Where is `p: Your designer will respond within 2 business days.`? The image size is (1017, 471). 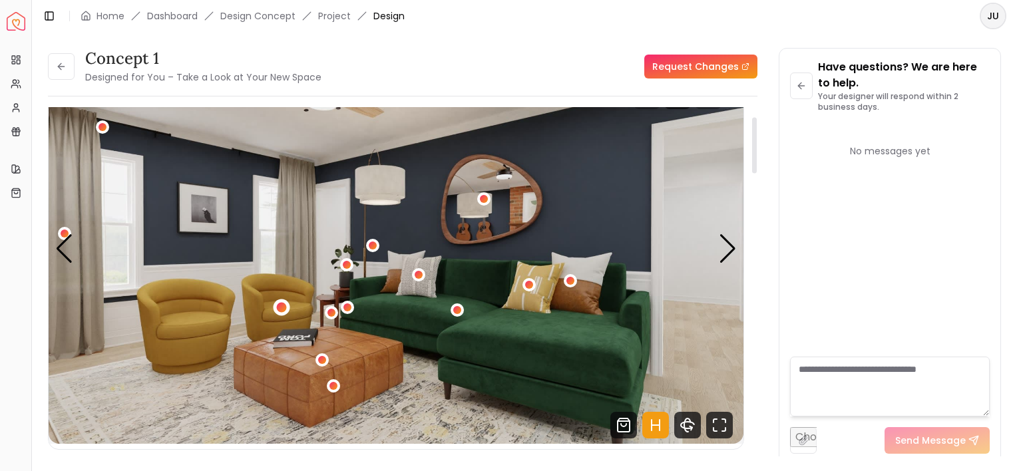 p: Your designer will respond within 2 business days. is located at coordinates (904, 102).